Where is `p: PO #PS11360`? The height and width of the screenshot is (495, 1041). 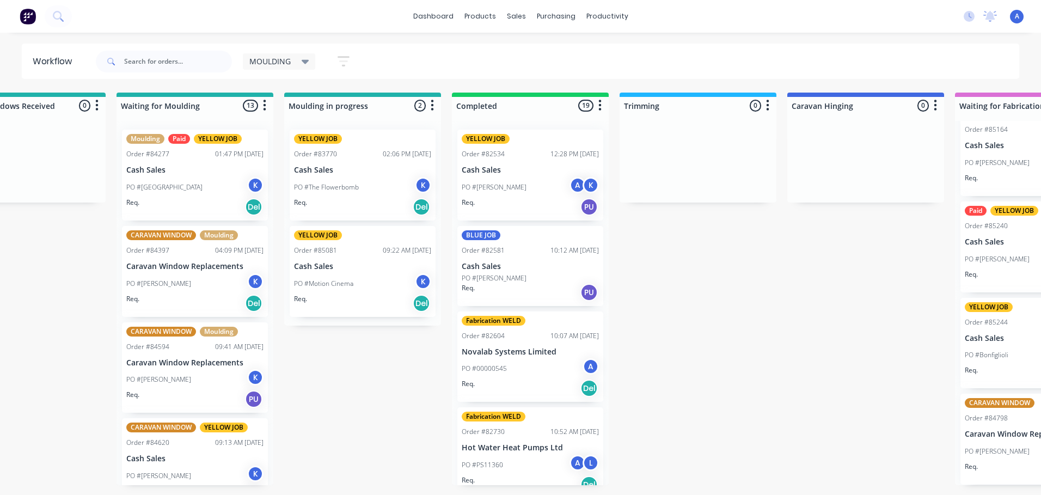 p: PO #PS11360 is located at coordinates (482, 465).